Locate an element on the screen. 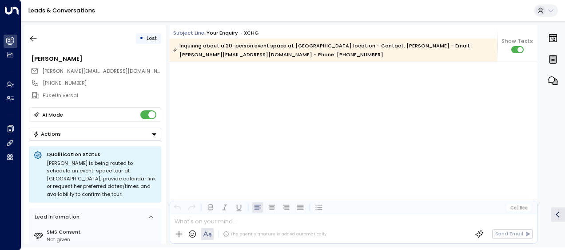 This screenshot has width=565, height=250. span: silvia.monni@fuseuniversal.com is located at coordinates (102, 71).